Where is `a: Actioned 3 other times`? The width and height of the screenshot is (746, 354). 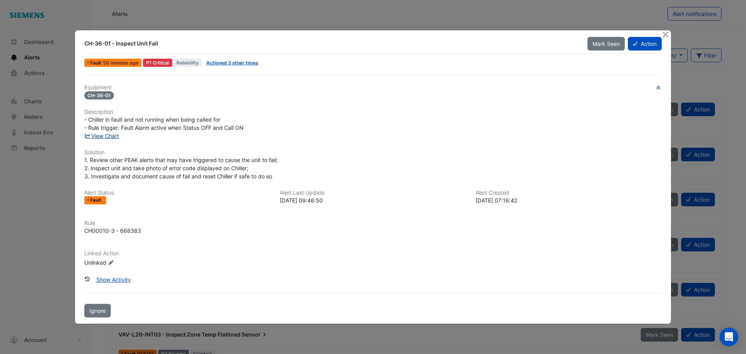 a: Actioned 3 other times is located at coordinates (232, 63).